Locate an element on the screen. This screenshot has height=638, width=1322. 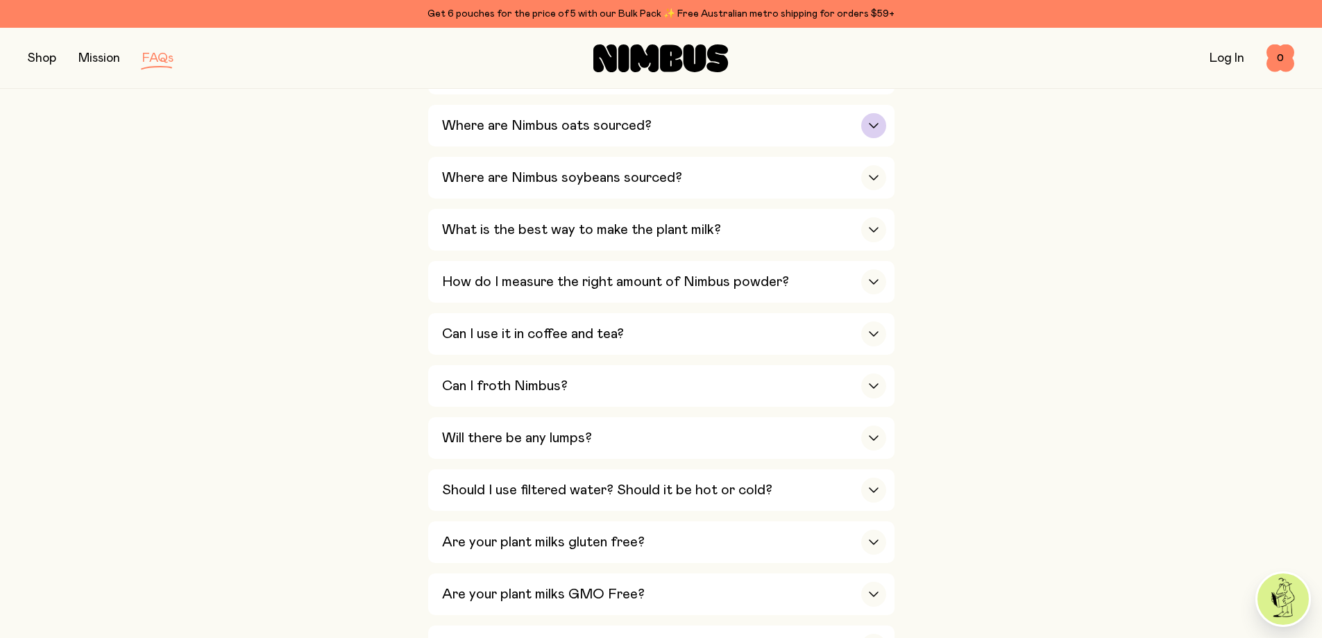
h3: What is the best way to make the plant milk? is located at coordinates (582, 230).